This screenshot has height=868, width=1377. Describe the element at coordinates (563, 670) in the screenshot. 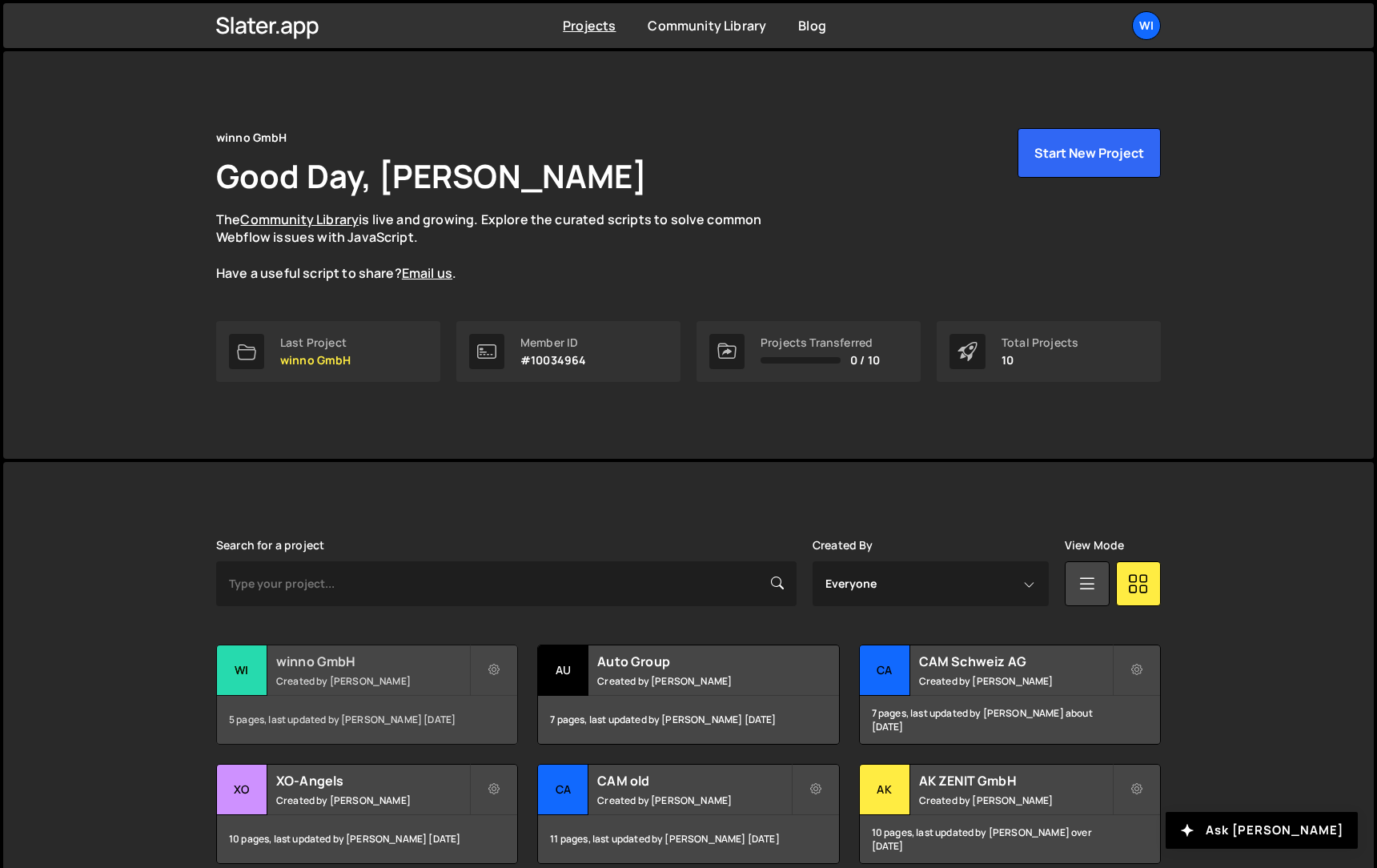

I see `div: Au` at that location.